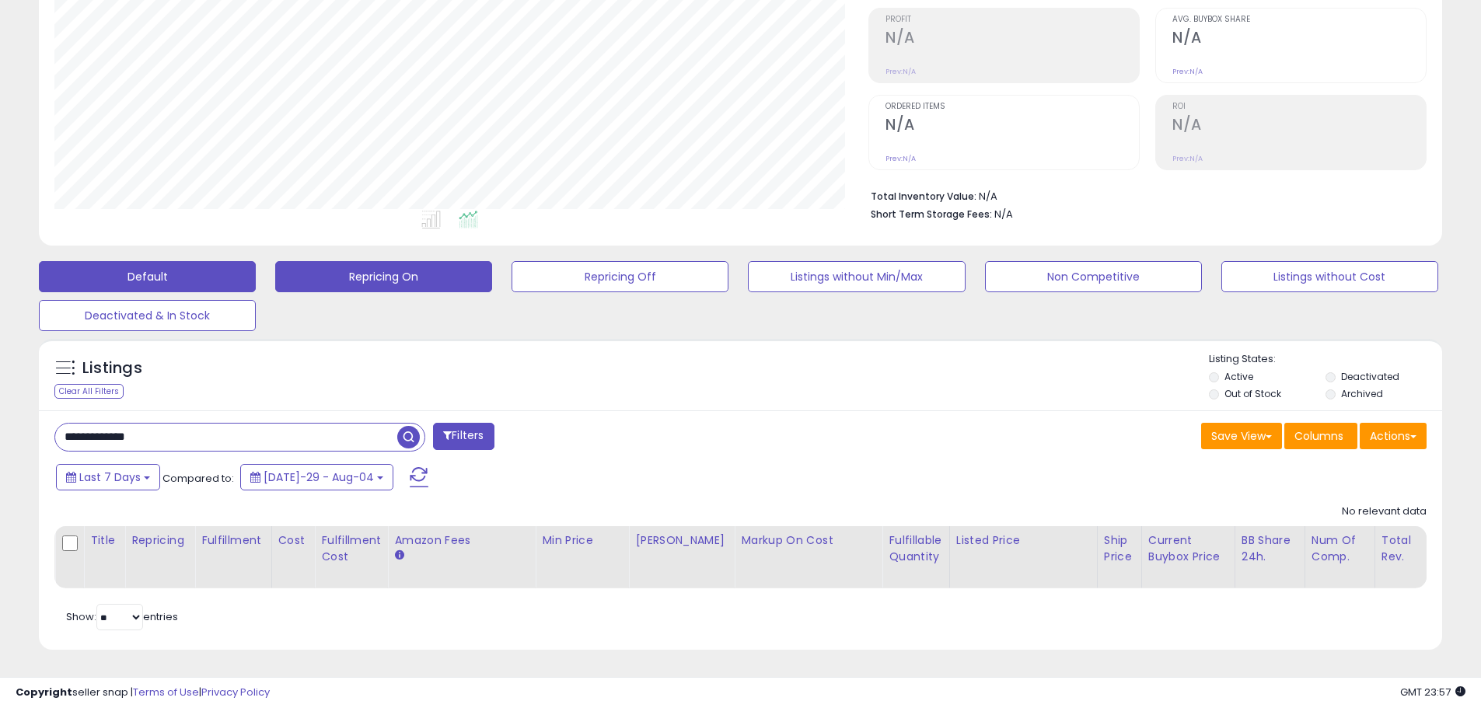  I want to click on small: Amazon Fees., so click(399, 556).